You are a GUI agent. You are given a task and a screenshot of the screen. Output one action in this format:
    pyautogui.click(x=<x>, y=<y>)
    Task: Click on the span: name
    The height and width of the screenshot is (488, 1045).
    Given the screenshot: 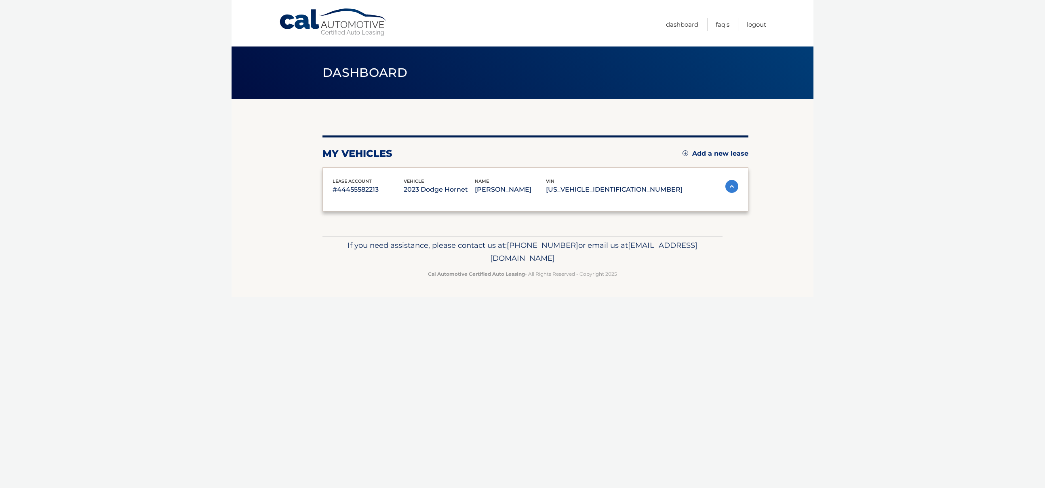 What is the action you would take?
    pyautogui.click(x=482, y=181)
    